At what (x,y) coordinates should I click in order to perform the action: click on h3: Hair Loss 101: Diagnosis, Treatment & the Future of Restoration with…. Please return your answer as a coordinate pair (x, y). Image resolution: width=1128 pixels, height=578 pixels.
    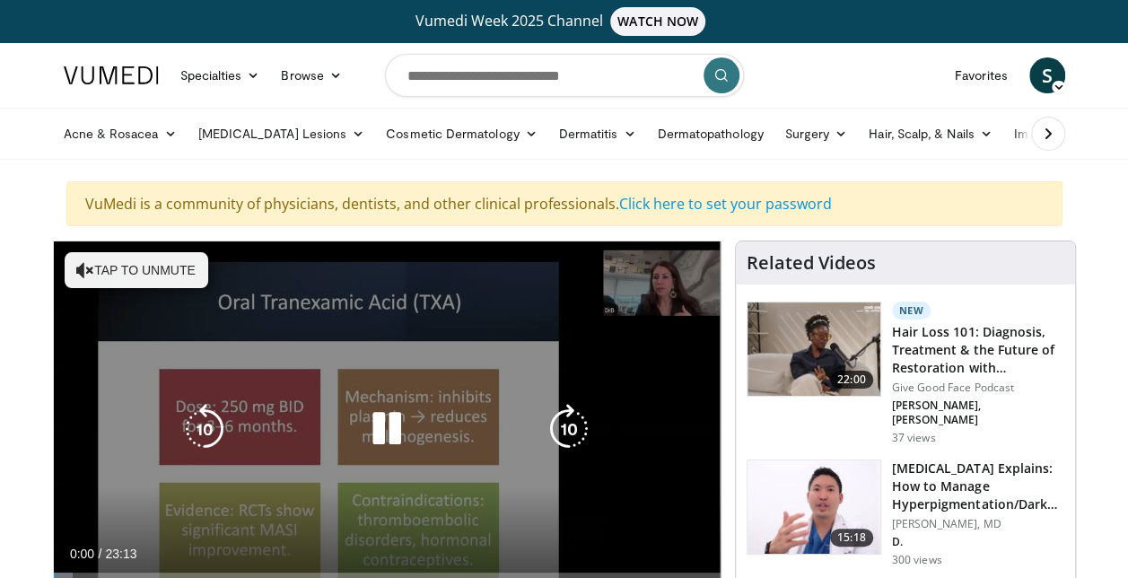
    Looking at the image, I should click on (978, 350).